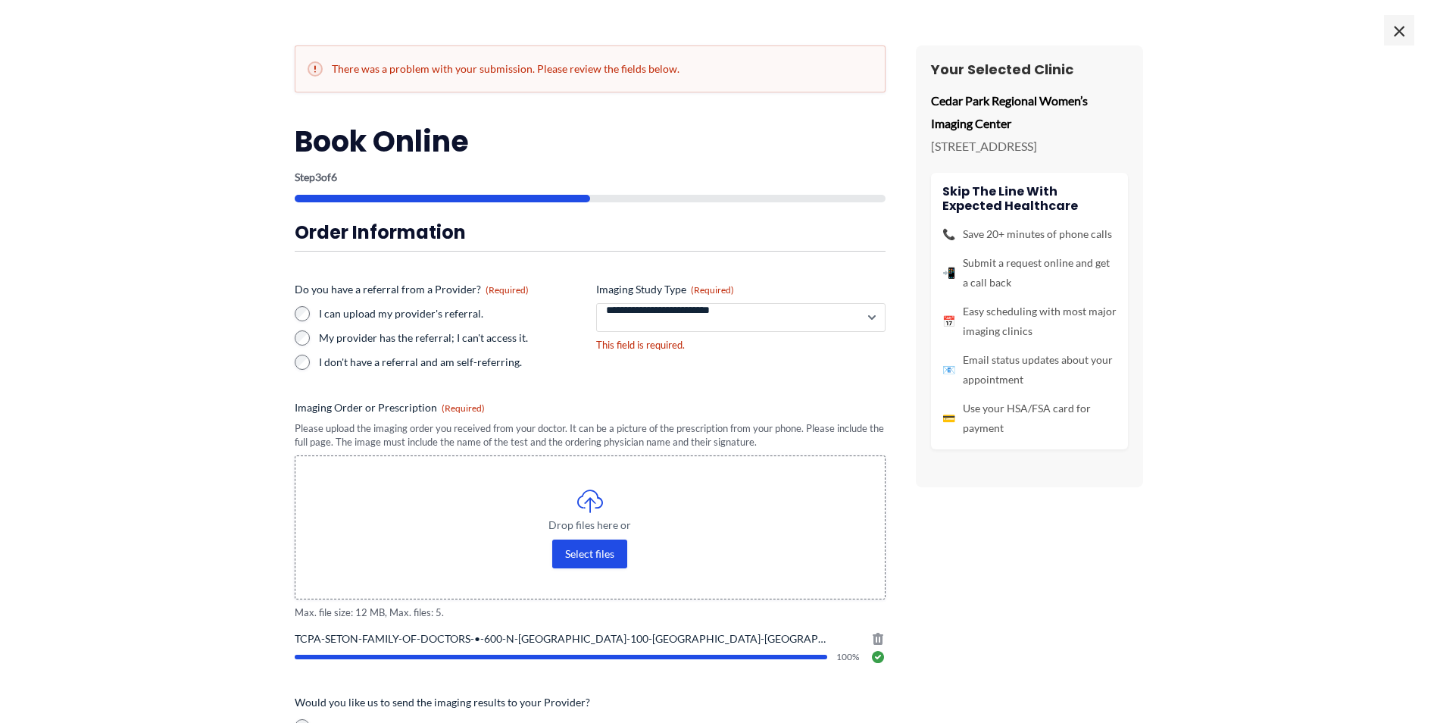 The width and height of the screenshot is (1437, 723). I want to click on li: Save 20+ minutes of phone calls, so click(1029, 234).